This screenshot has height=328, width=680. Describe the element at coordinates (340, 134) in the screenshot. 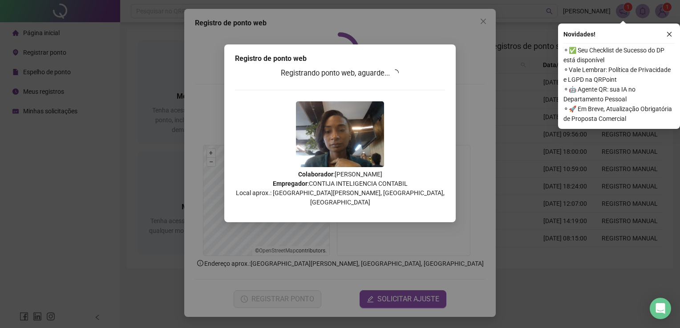

I see `img: Z` at that location.